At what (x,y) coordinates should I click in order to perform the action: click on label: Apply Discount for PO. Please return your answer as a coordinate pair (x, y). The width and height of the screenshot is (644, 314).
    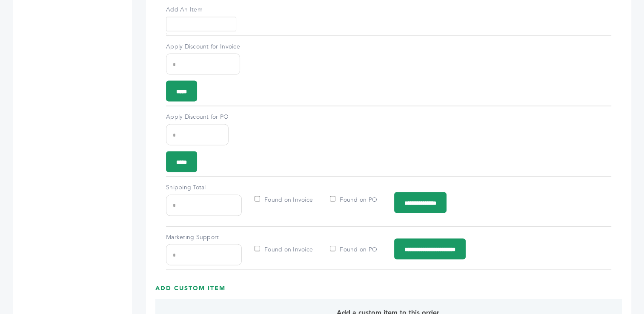
    Looking at the image, I should click on (197, 117).